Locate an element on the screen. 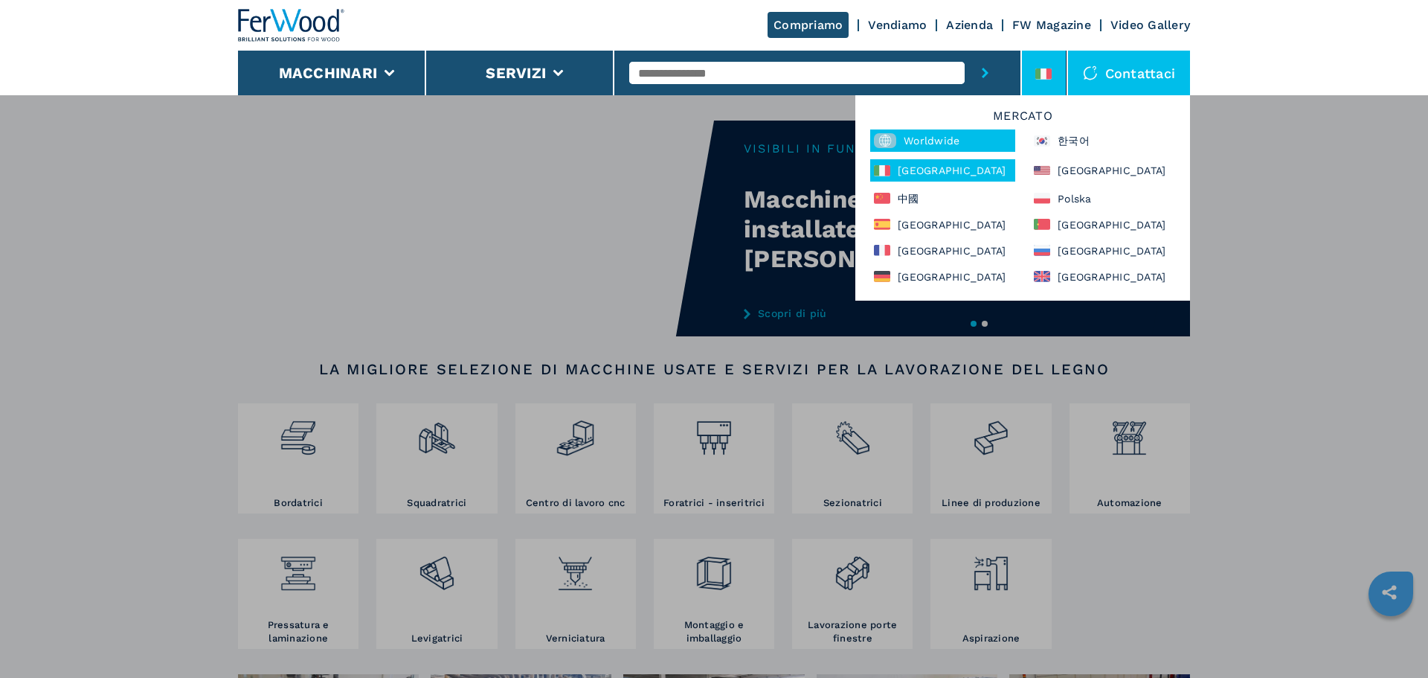 This screenshot has width=1428, height=678. a: Compriamo is located at coordinates (808, 25).